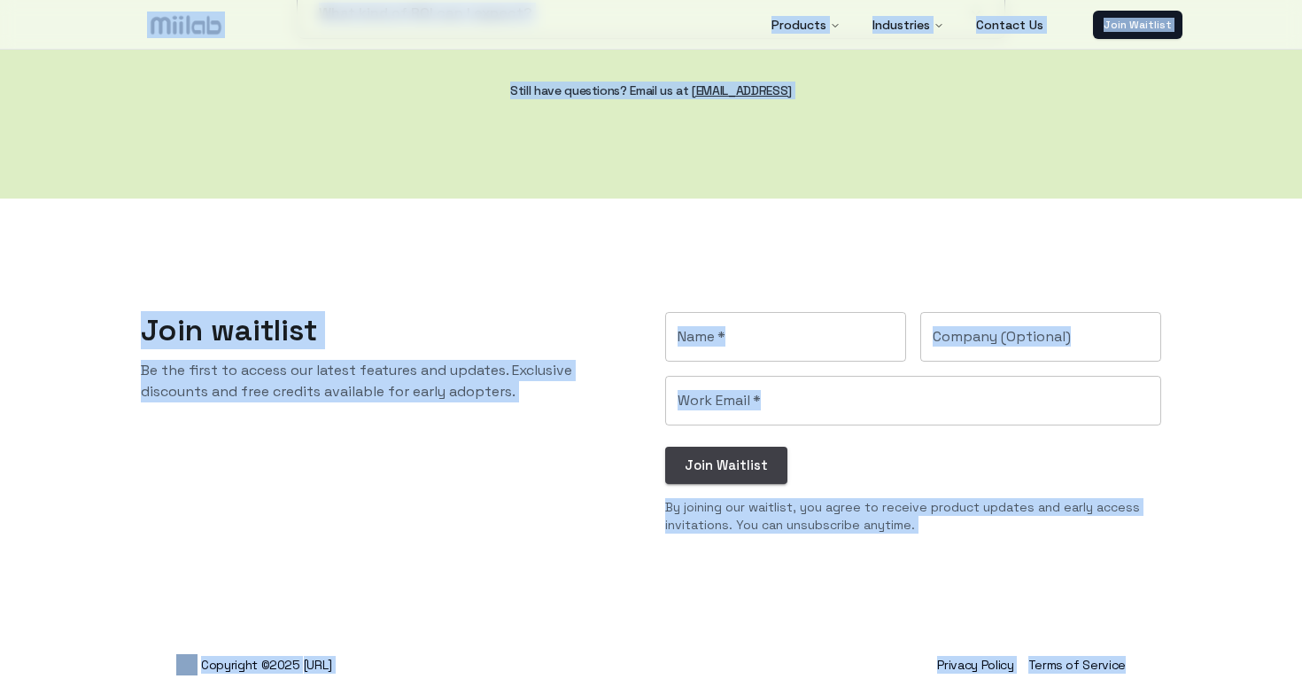  Describe the element at coordinates (726, 465) in the screenshot. I see `button: Join Waitlist` at that location.